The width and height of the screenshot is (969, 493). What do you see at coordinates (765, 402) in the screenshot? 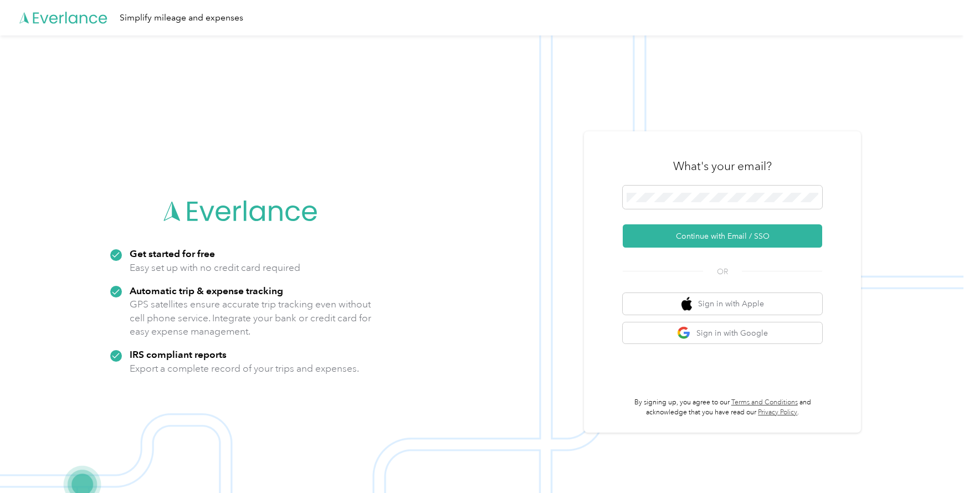
I see `a: Terms and Conditions` at bounding box center [765, 402].